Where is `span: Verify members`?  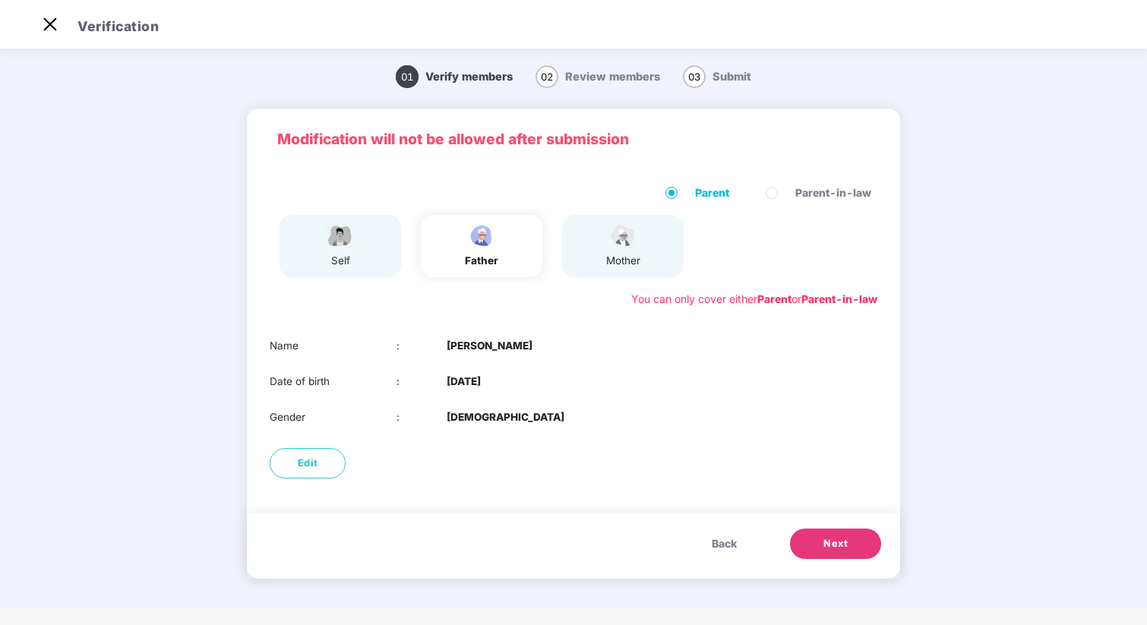
span: Verify members is located at coordinates (469, 77).